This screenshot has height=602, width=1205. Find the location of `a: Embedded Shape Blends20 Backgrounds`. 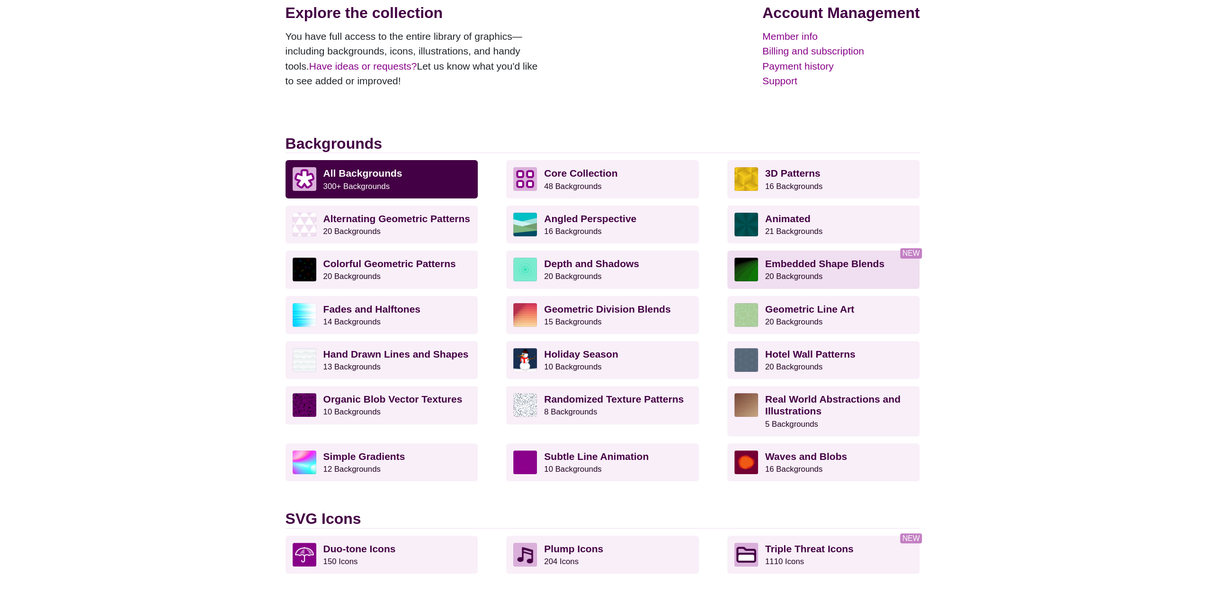

a: Embedded Shape Blends20 Backgrounds is located at coordinates (824, 269).